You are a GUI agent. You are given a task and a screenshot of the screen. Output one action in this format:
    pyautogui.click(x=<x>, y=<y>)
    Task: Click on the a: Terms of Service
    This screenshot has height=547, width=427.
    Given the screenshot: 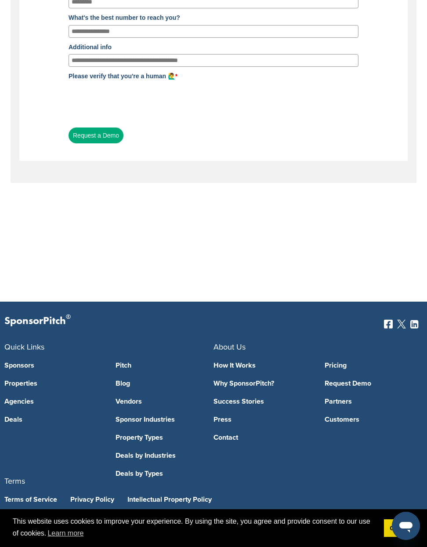 What is the action you would take?
    pyautogui.click(x=31, y=500)
    